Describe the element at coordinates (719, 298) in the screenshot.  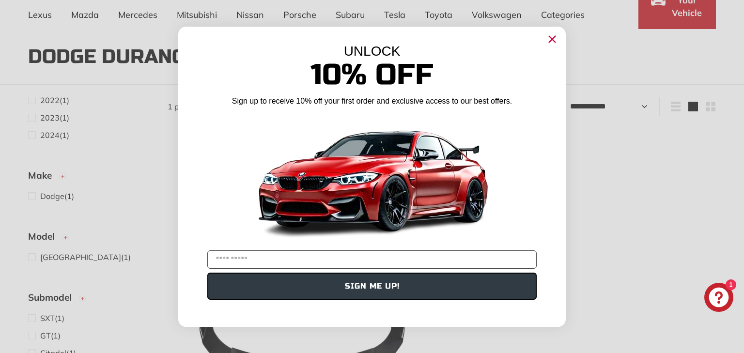
I see `inbox-online-store-chat: Shopify online store chat` at that location.